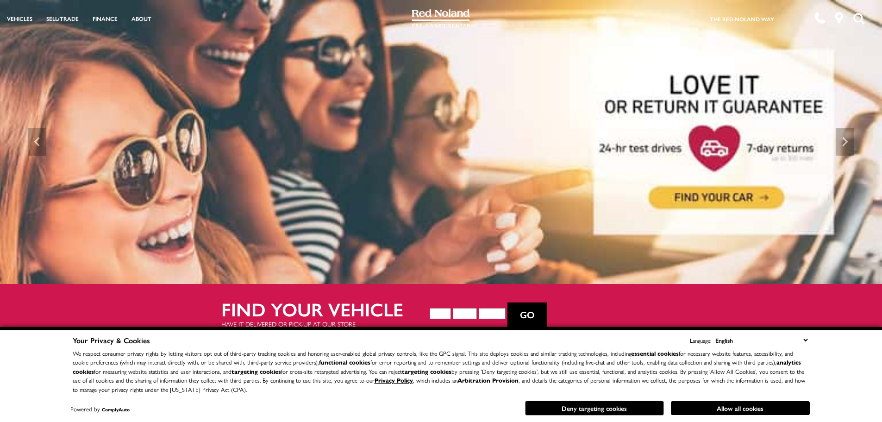  Describe the element at coordinates (326, 324) in the screenshot. I see `p: Have it delivered or pick-up at our store` at that location.